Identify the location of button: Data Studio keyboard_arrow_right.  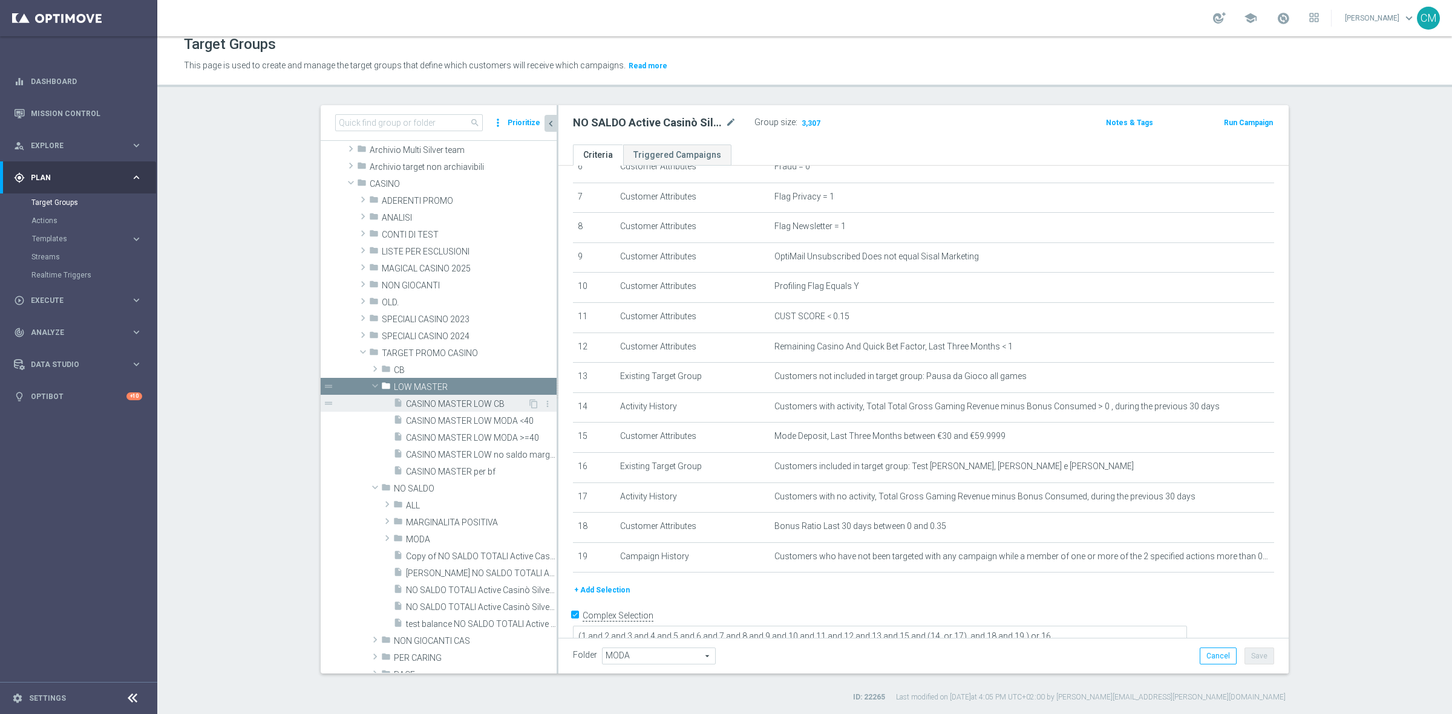
(78, 365).